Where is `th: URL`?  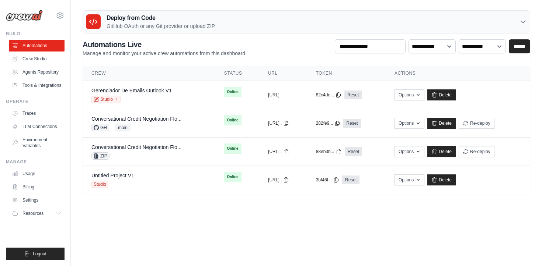 th: URL is located at coordinates (283, 73).